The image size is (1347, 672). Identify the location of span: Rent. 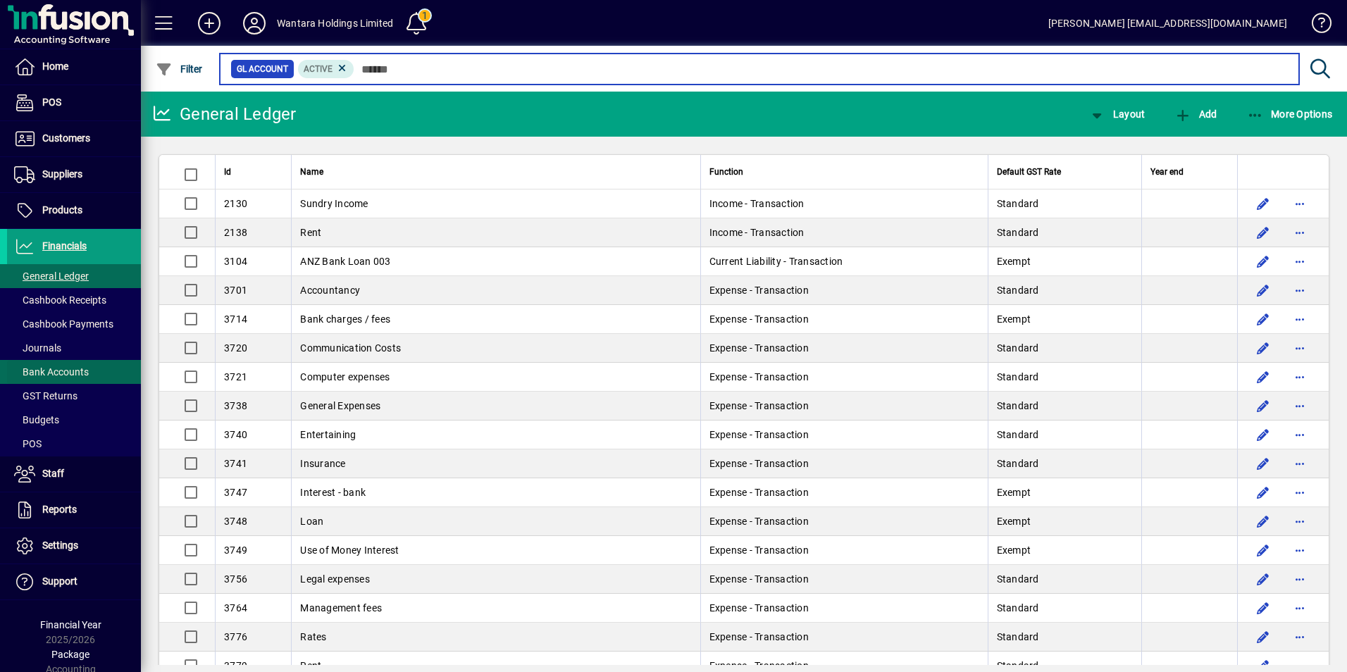
(311, 233).